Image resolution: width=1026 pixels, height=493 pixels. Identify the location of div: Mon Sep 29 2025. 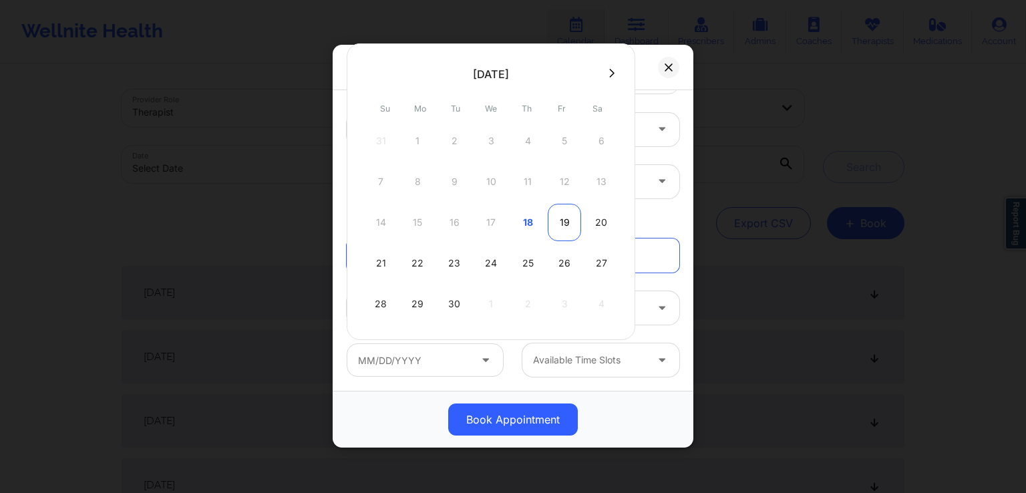
(418, 304).